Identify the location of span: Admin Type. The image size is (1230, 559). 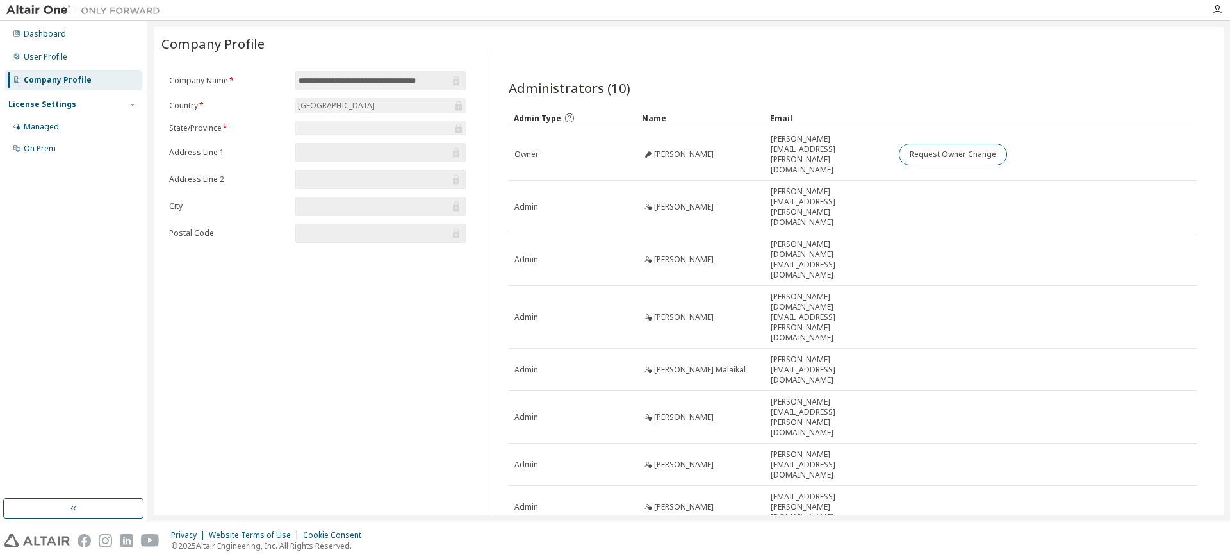
(537, 118).